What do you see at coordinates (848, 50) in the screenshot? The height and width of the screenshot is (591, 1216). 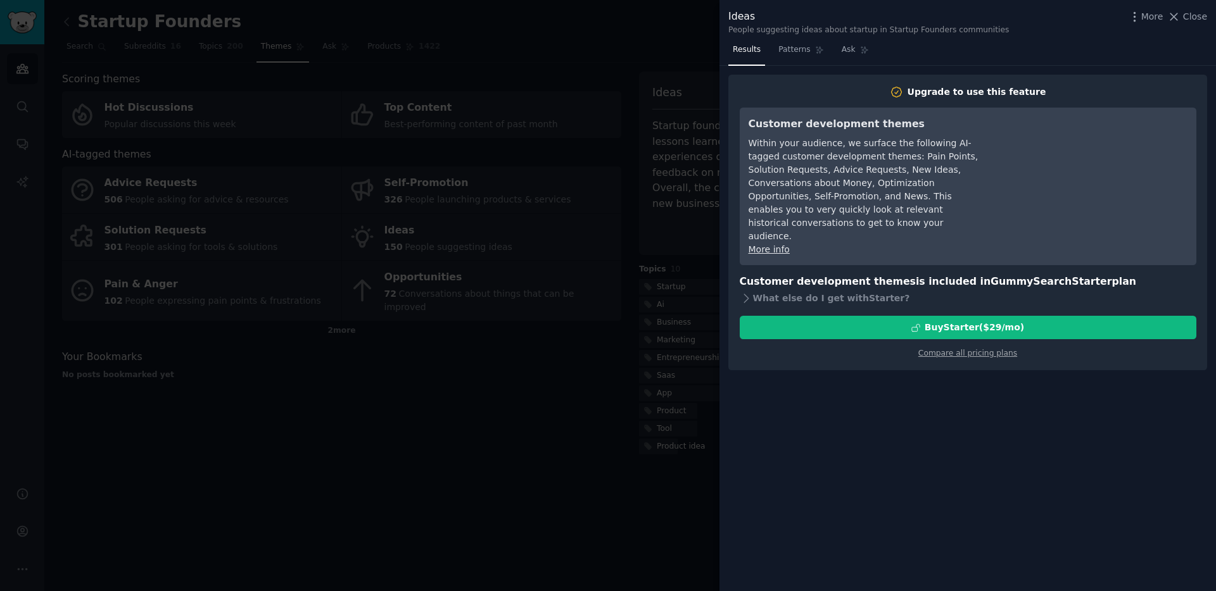 I see `span: Ask` at bounding box center [848, 50].